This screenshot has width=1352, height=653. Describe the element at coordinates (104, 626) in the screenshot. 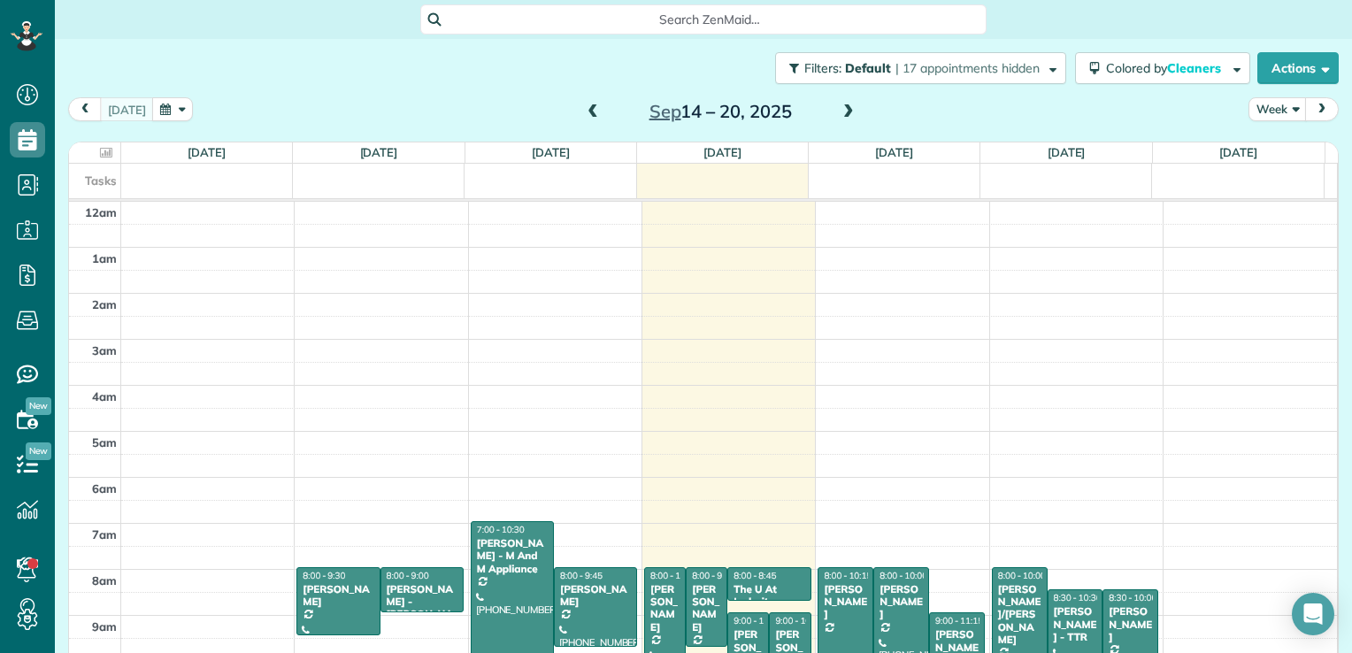

I see `span: 9am` at that location.